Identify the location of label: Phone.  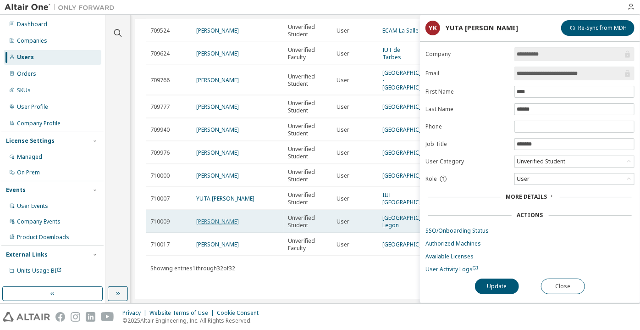
(467, 127).